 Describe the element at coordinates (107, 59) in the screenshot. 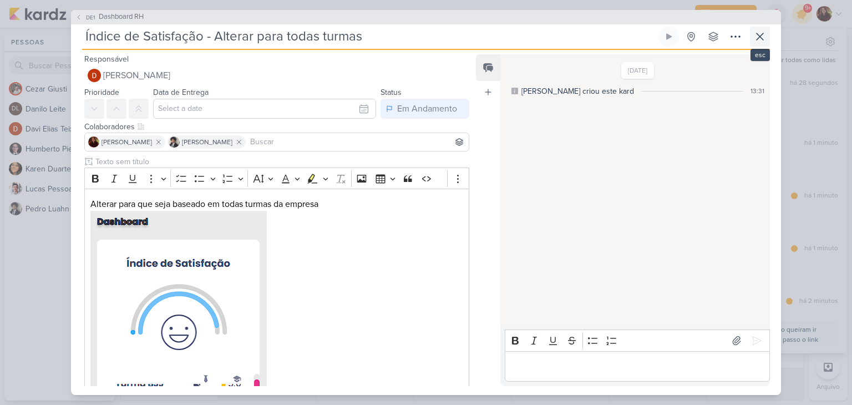

I see `label: Responsável` at that location.